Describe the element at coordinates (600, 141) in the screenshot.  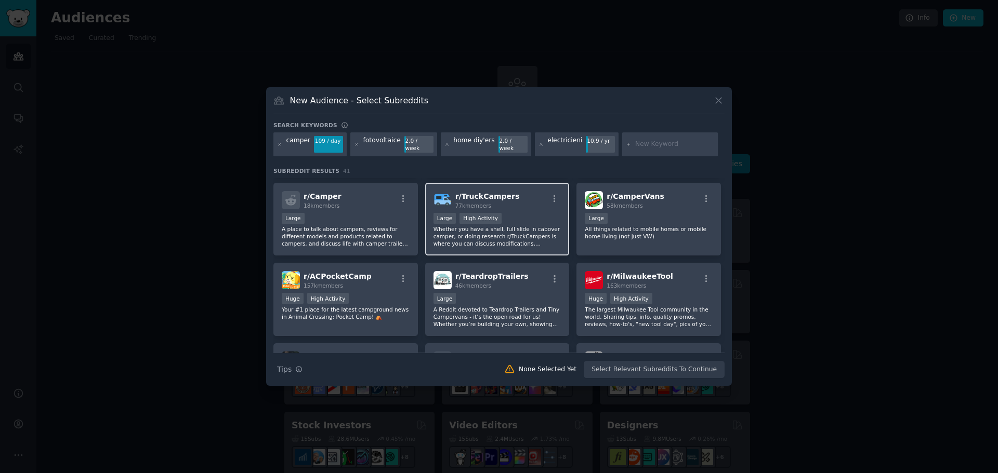
I see `div: 10.9 / yr` at that location.